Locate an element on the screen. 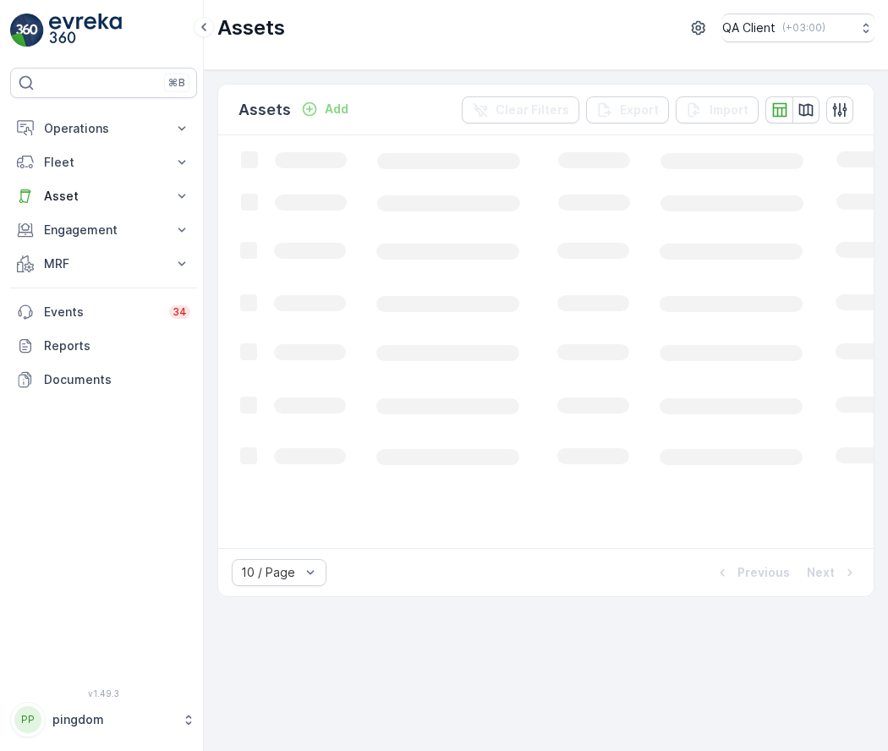 The image size is (888, 751). button: Previous is located at coordinates (751, 572).